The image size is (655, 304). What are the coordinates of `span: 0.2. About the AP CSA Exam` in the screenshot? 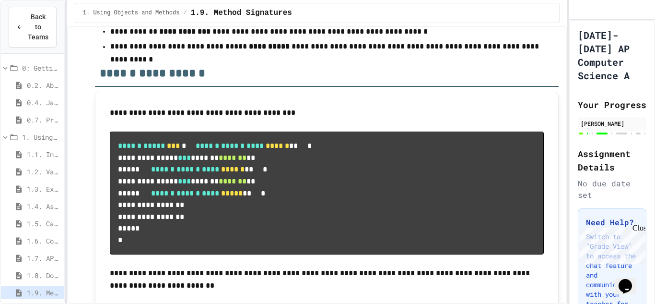 It's located at (44, 85).